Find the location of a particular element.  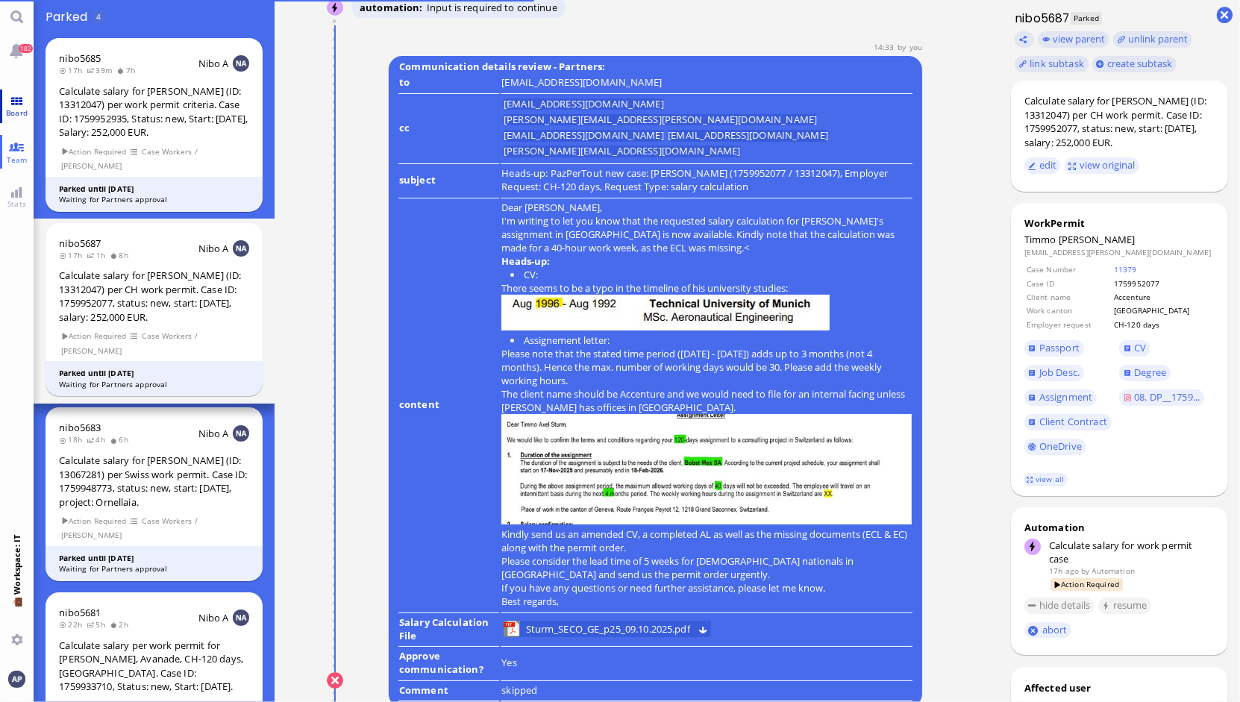

span: 2h is located at coordinates (121, 624).